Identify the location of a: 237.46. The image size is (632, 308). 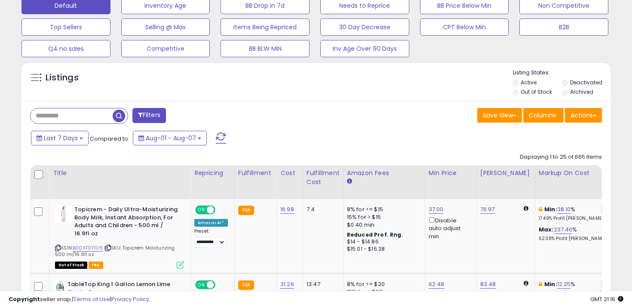
(563, 229).